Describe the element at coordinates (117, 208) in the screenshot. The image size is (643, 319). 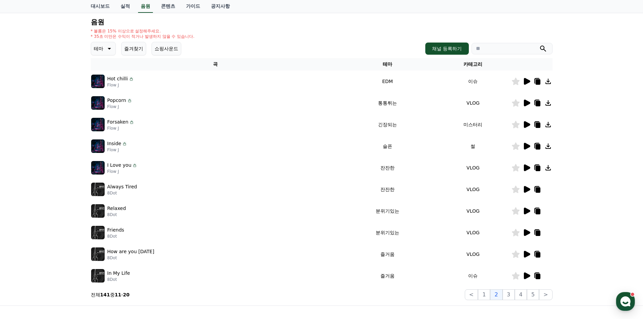
I see `p: Relaxed` at that location.